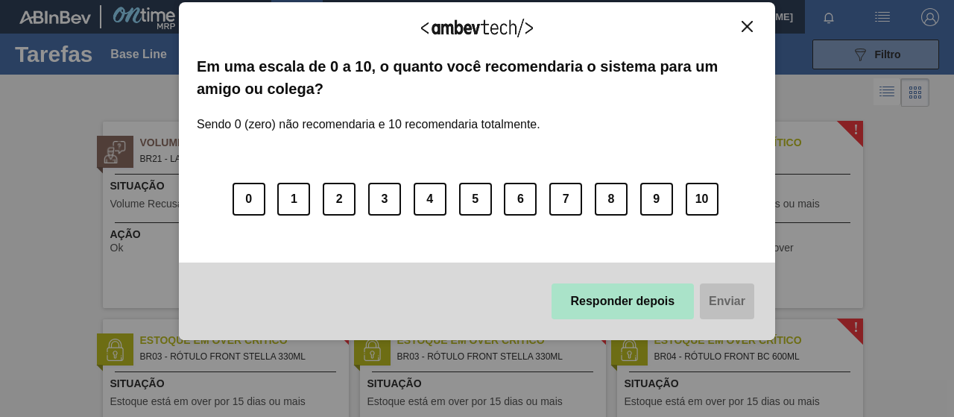  I want to click on label: Em uma escala de 0 a 10, o quanto você recomendaria o sistema para um amigo ou colega?, so click(477, 78).